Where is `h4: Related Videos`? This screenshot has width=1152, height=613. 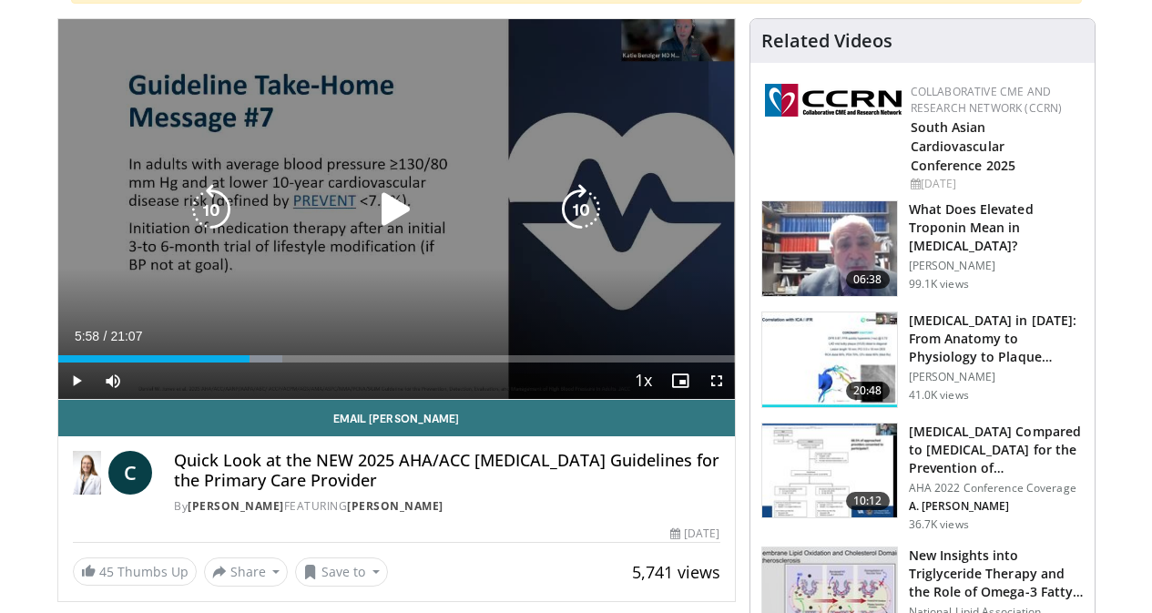 h4: Related Videos is located at coordinates (827, 41).